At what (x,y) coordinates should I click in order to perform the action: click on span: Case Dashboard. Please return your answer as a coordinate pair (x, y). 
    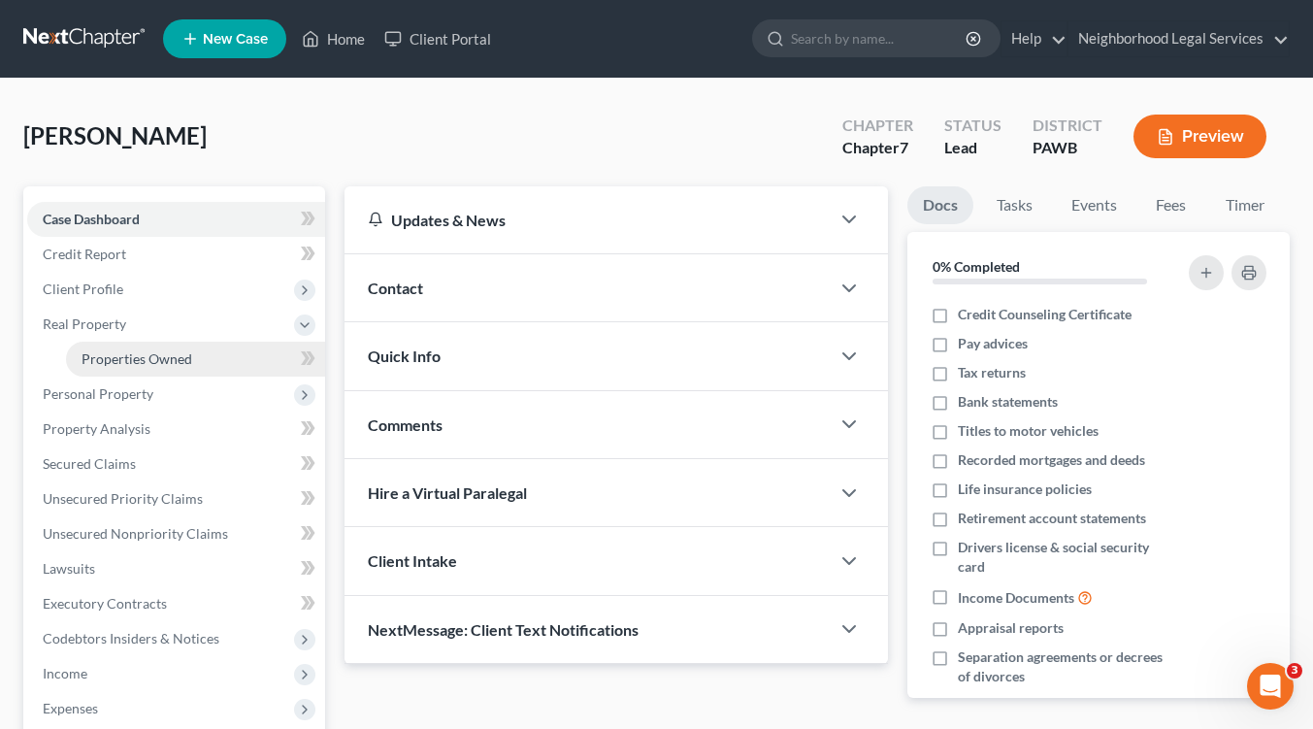
    Looking at the image, I should click on (91, 218).